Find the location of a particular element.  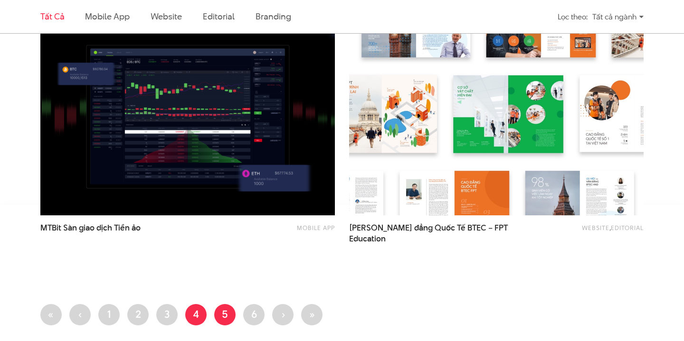

span: dịch is located at coordinates (104, 228).